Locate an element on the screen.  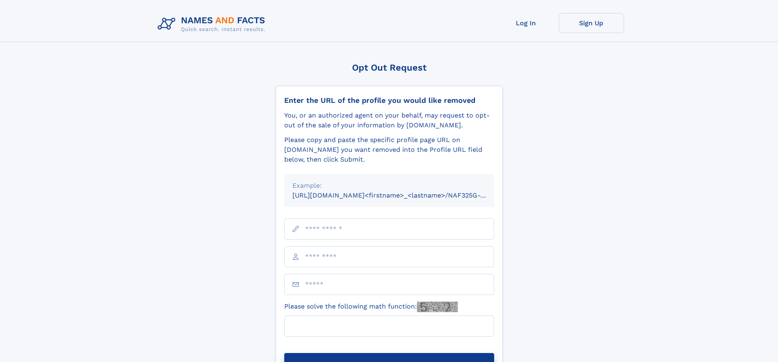
div: Opt Out Request is located at coordinates (389, 67).